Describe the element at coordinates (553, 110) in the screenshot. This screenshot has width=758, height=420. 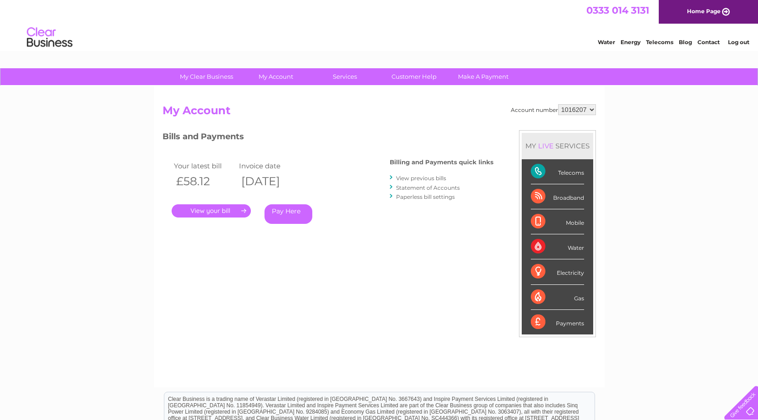
I see `div: Account number` at that location.